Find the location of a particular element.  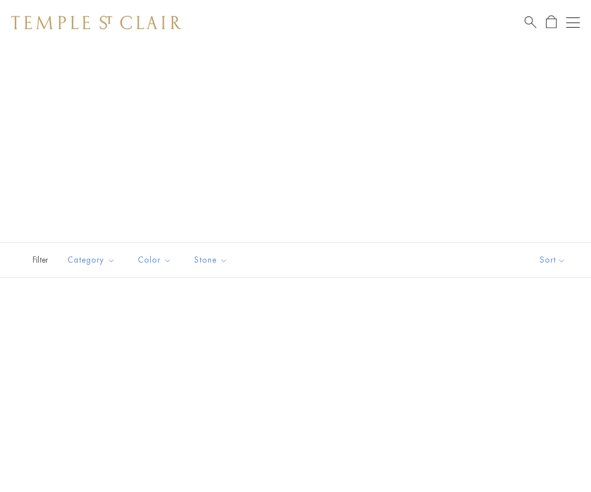

span: Category is located at coordinates (93, 260).